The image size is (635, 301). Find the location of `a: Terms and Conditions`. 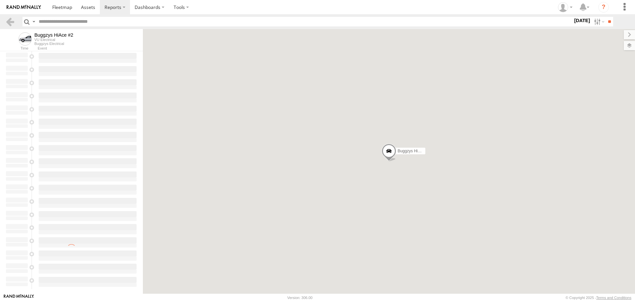

a: Terms and Conditions is located at coordinates (614, 298).